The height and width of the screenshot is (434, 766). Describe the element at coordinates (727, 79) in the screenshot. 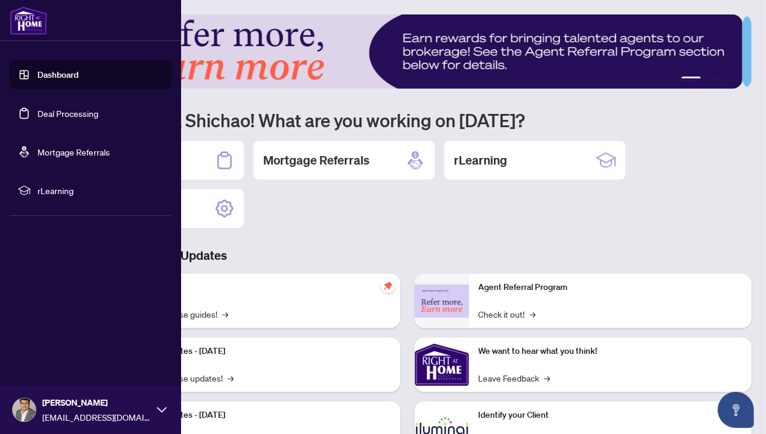

I see `button: 4` at that location.